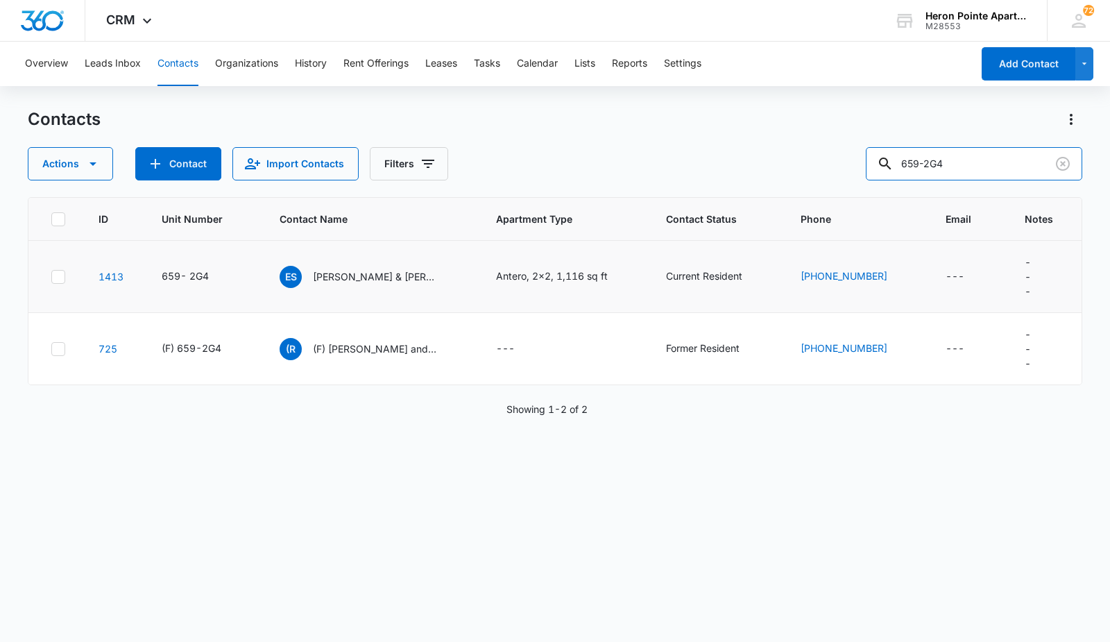 The image size is (1110, 642). Describe the element at coordinates (518, 349) in the screenshot. I see `div: Apartment Type - - Select to Edit Field` at that location.